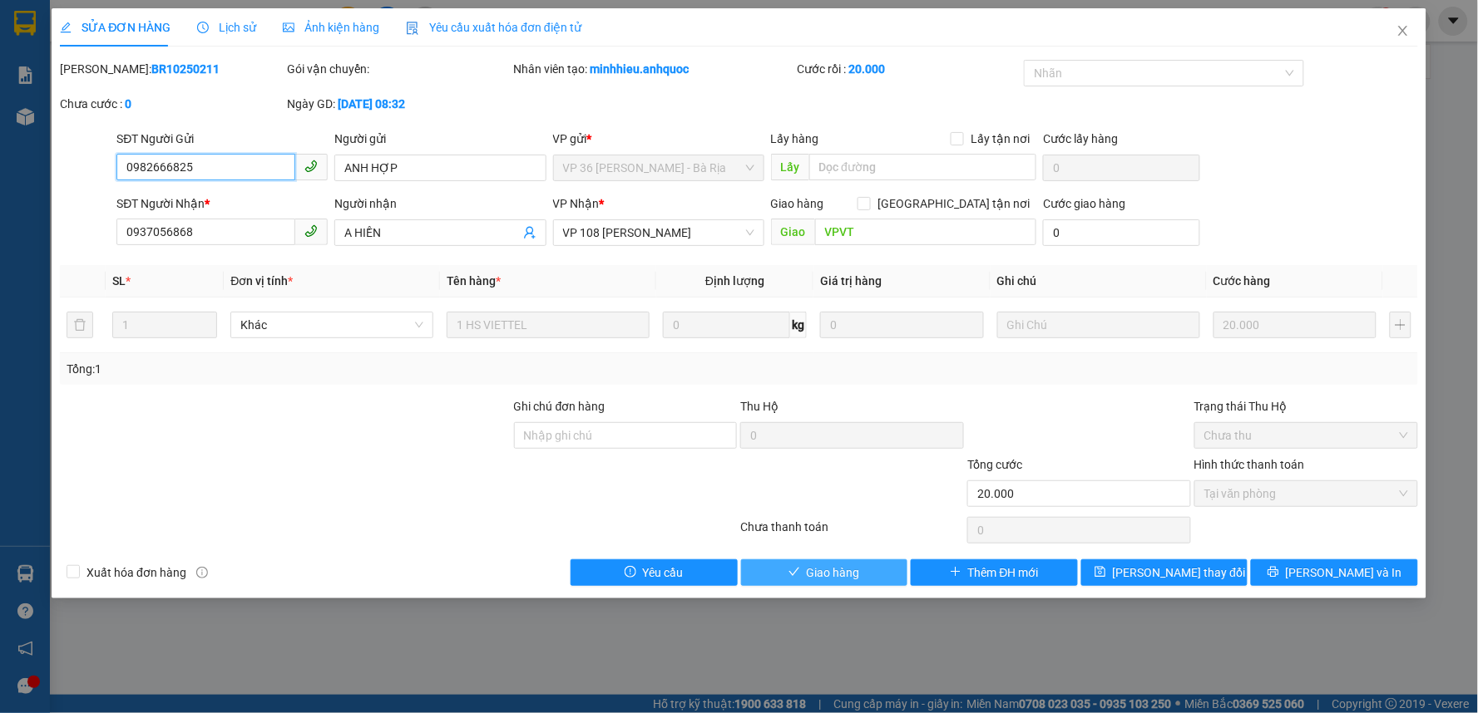 This screenshot has width=1478, height=713. Describe the element at coordinates (440, 204) in the screenshot. I see `div: Người nhận` at that location.